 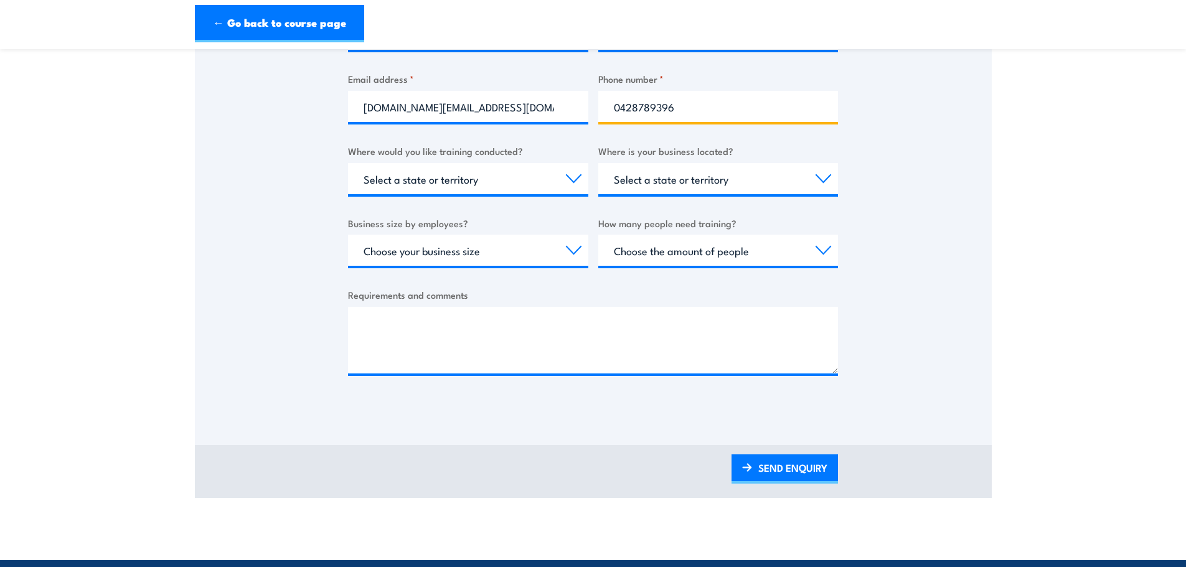 I want to click on a: SEND ENQUIRY, so click(x=784, y=469).